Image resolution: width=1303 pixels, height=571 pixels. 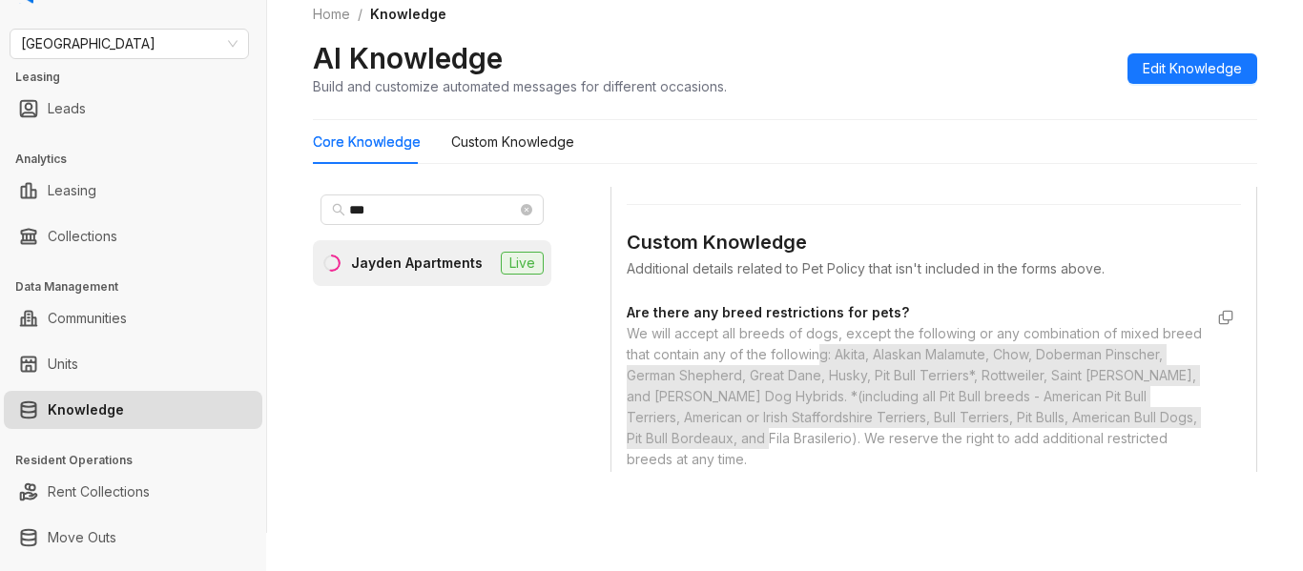 What do you see at coordinates (98, 492) in the screenshot?
I see `a: Rent Collections` at bounding box center [98, 492].